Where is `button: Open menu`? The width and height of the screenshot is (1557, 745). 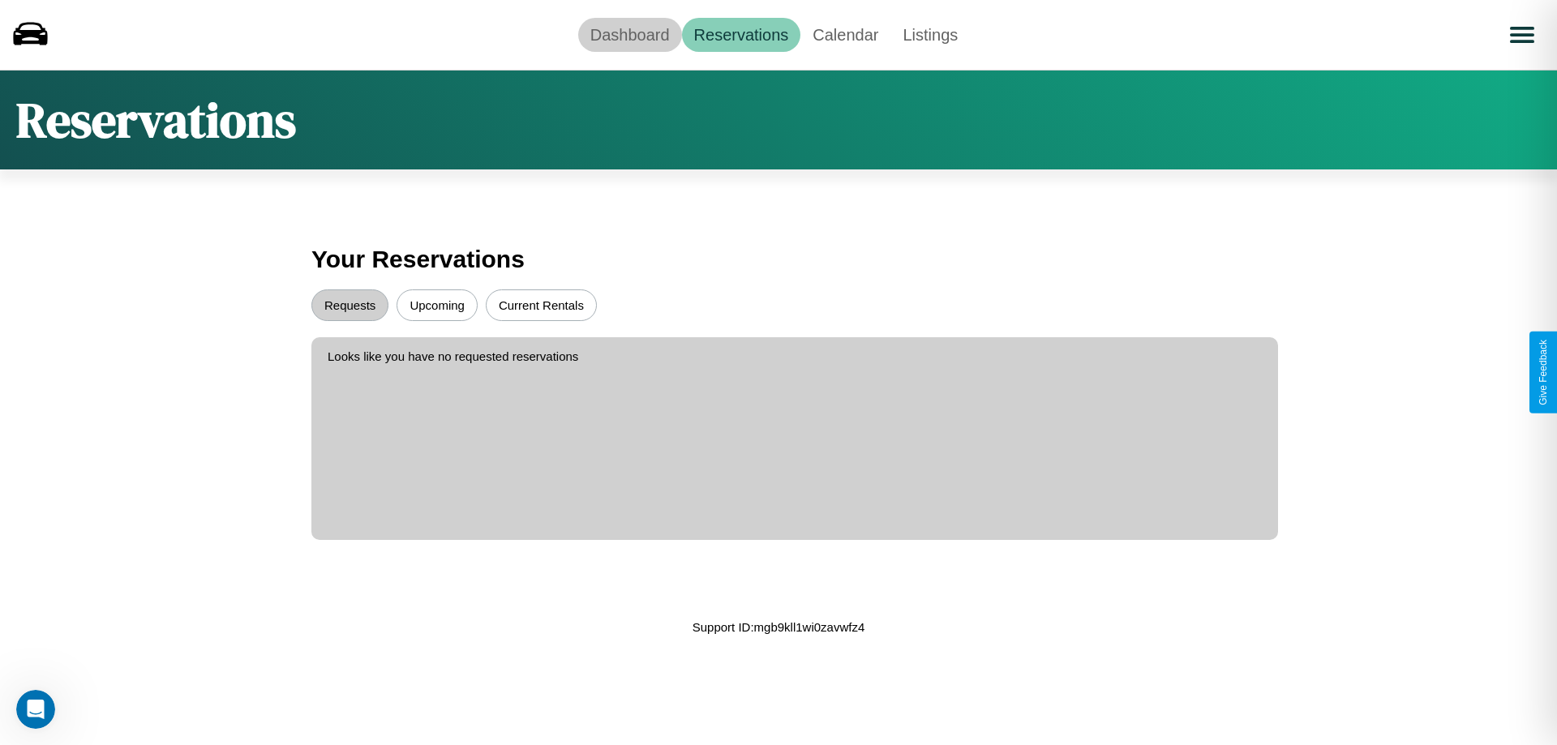 button: Open menu is located at coordinates (1522, 35).